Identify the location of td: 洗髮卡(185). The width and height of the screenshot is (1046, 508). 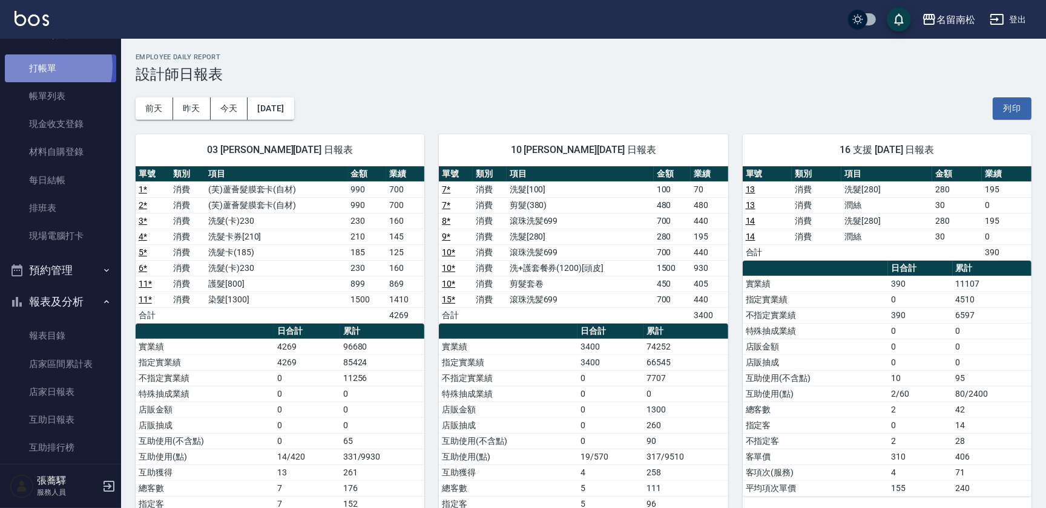
(277, 252).